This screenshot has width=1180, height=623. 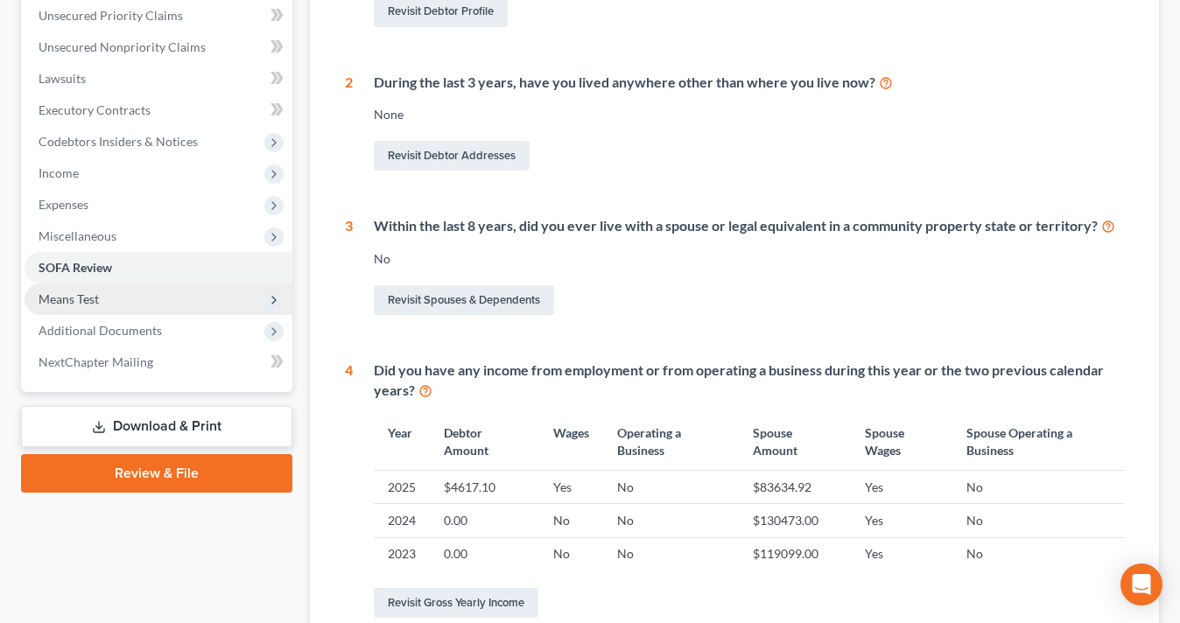 I want to click on th: Year, so click(x=402, y=442).